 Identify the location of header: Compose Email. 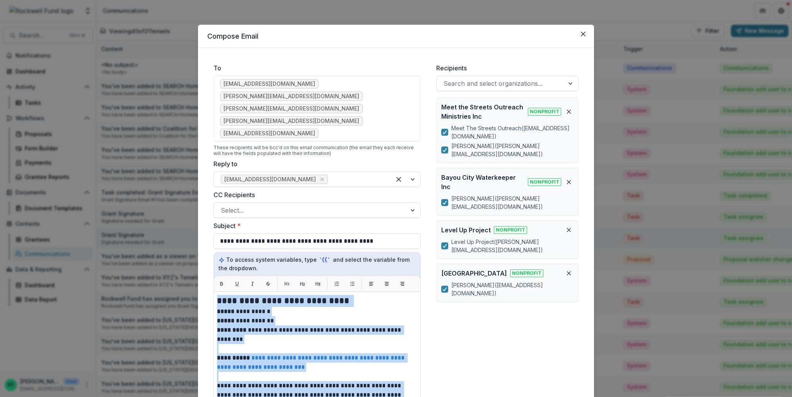
(396, 36).